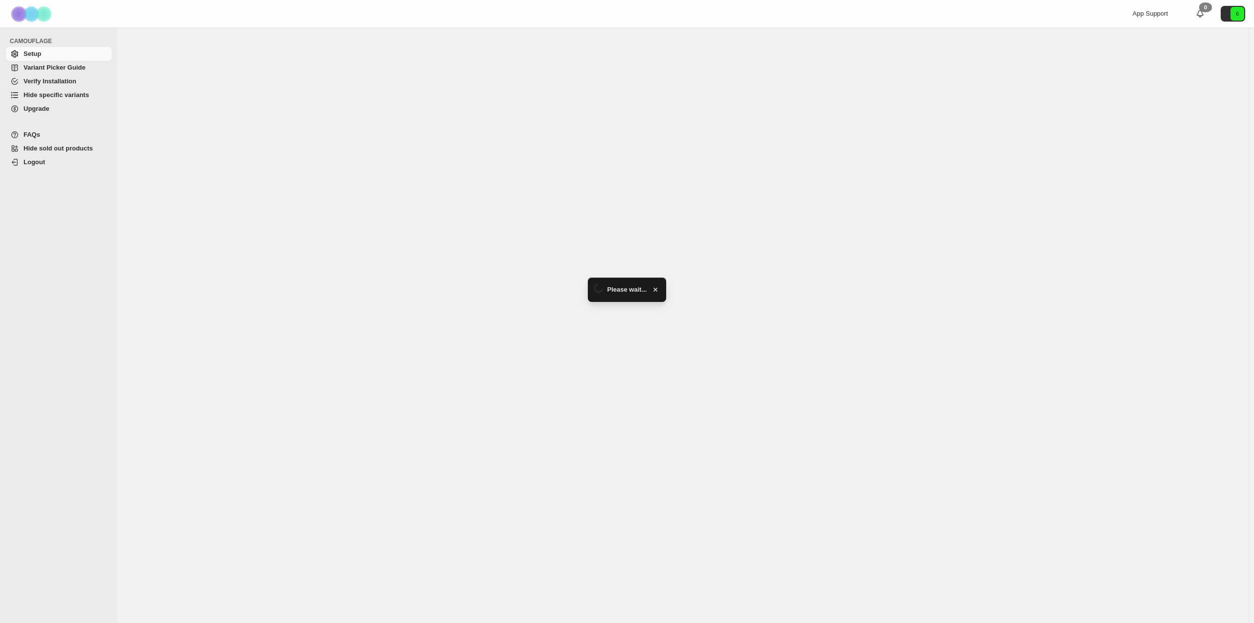 The height and width of the screenshot is (623, 1254). Describe the element at coordinates (1200, 14) in the screenshot. I see `a: 0` at that location.